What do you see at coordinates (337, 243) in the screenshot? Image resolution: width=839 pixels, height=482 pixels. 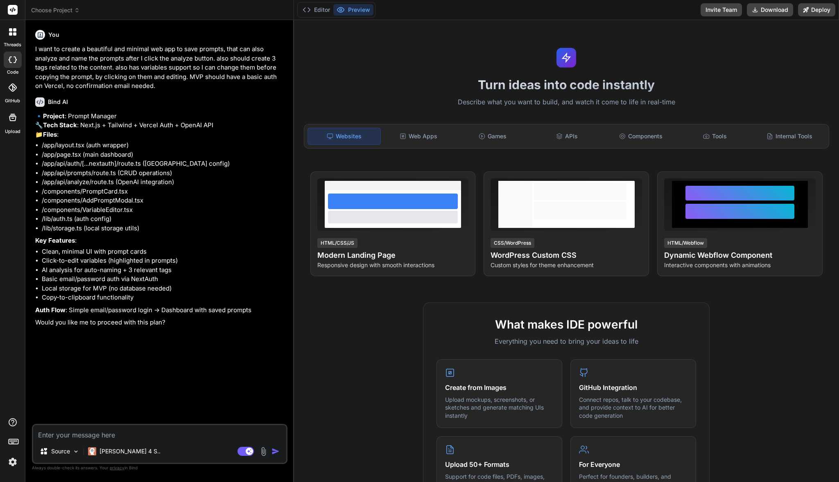 I see `div: HTML/CSS/JS` at bounding box center [337, 243].